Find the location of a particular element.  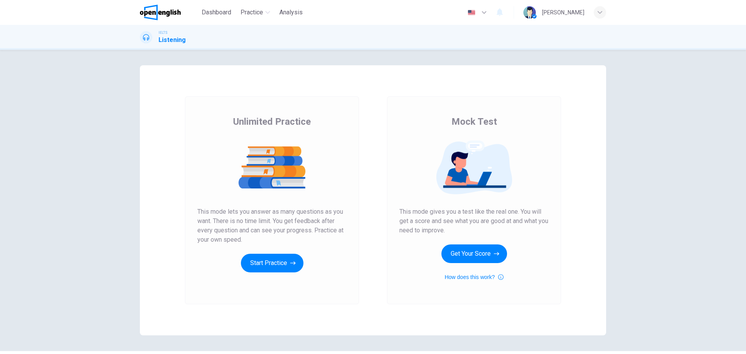

img: OpenEnglish logo is located at coordinates (160, 12).